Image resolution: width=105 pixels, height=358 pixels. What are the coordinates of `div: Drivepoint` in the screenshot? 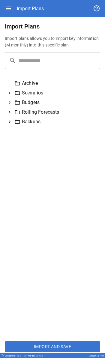 It's located at (16, 356).